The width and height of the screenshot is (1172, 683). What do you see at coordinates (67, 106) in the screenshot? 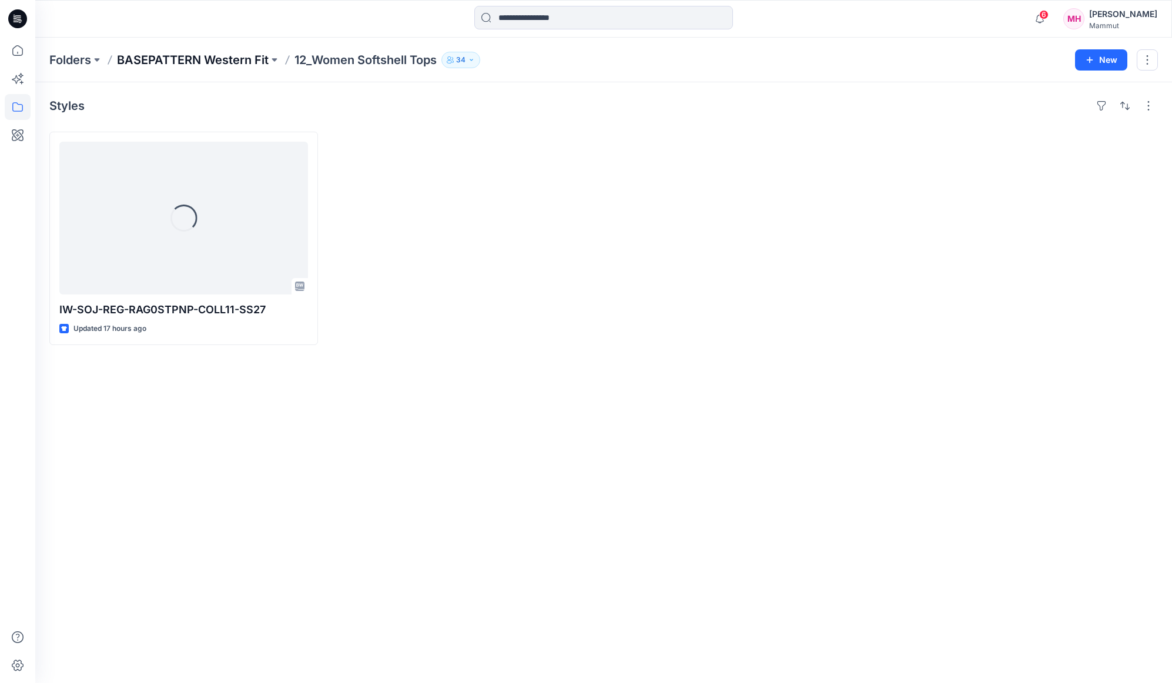
I see `h4: Styles` at bounding box center [67, 106].